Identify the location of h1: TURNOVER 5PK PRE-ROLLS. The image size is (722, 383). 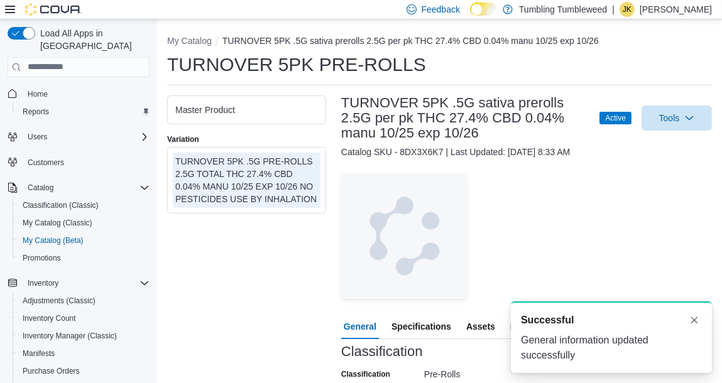
(297, 65).